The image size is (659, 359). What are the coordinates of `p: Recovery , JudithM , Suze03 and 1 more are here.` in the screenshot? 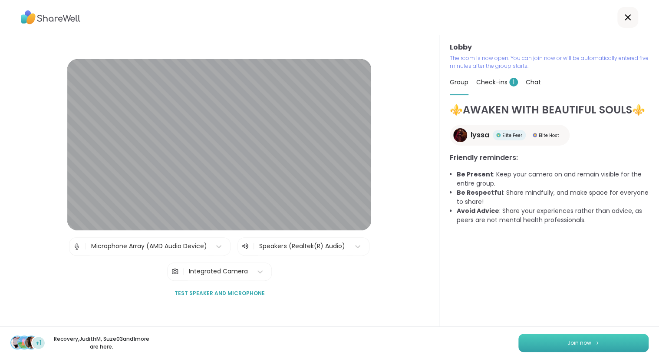 It's located at (102, 343).